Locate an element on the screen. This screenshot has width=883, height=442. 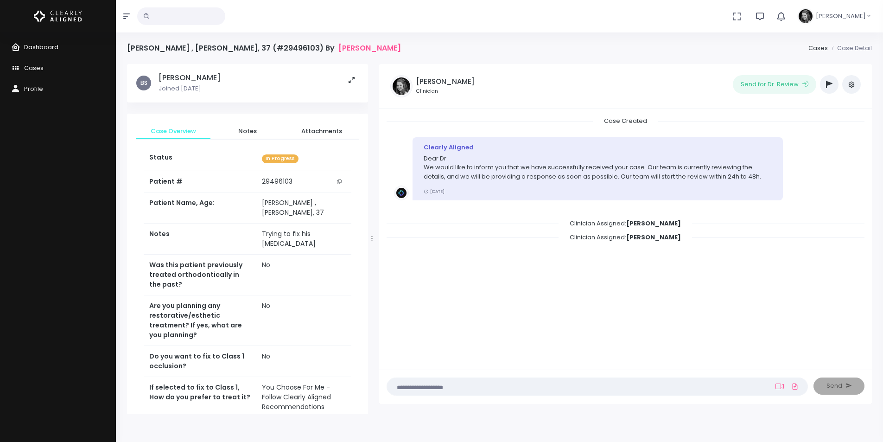
span: BS is located at coordinates (144, 83).